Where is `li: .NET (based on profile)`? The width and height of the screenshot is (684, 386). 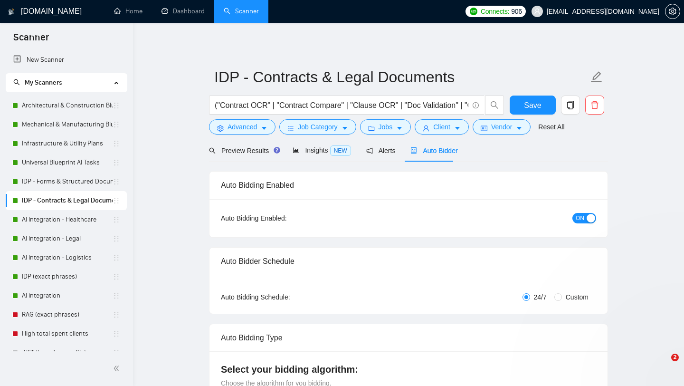
li: .NET (based on profile) is located at coordinates (66, 353).